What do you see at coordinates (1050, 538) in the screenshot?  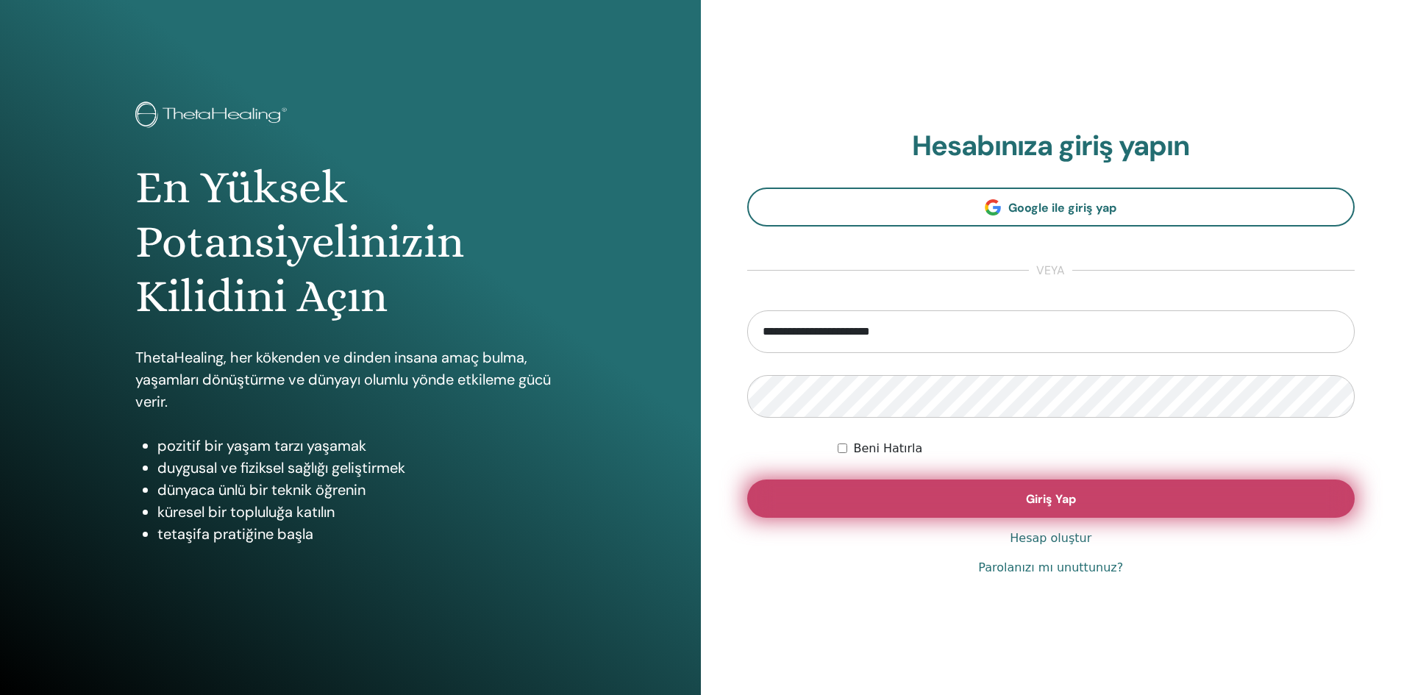 I see `a: Hesap oluştur` at bounding box center [1050, 538].